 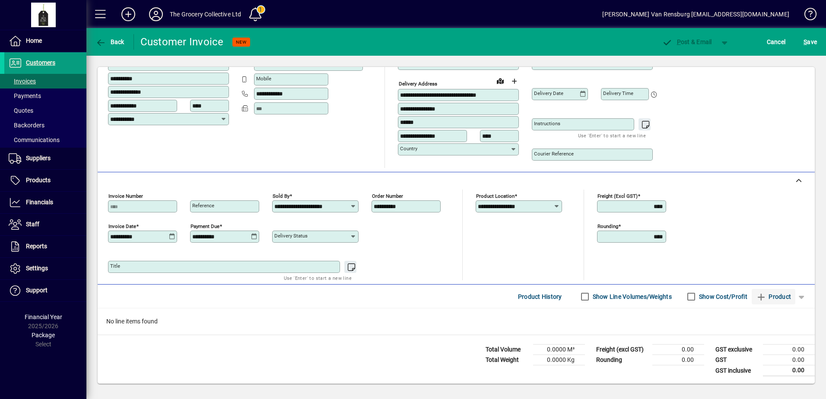 What do you see at coordinates (737, 350) in the screenshot?
I see `td: GST exclusive` at bounding box center [737, 350].